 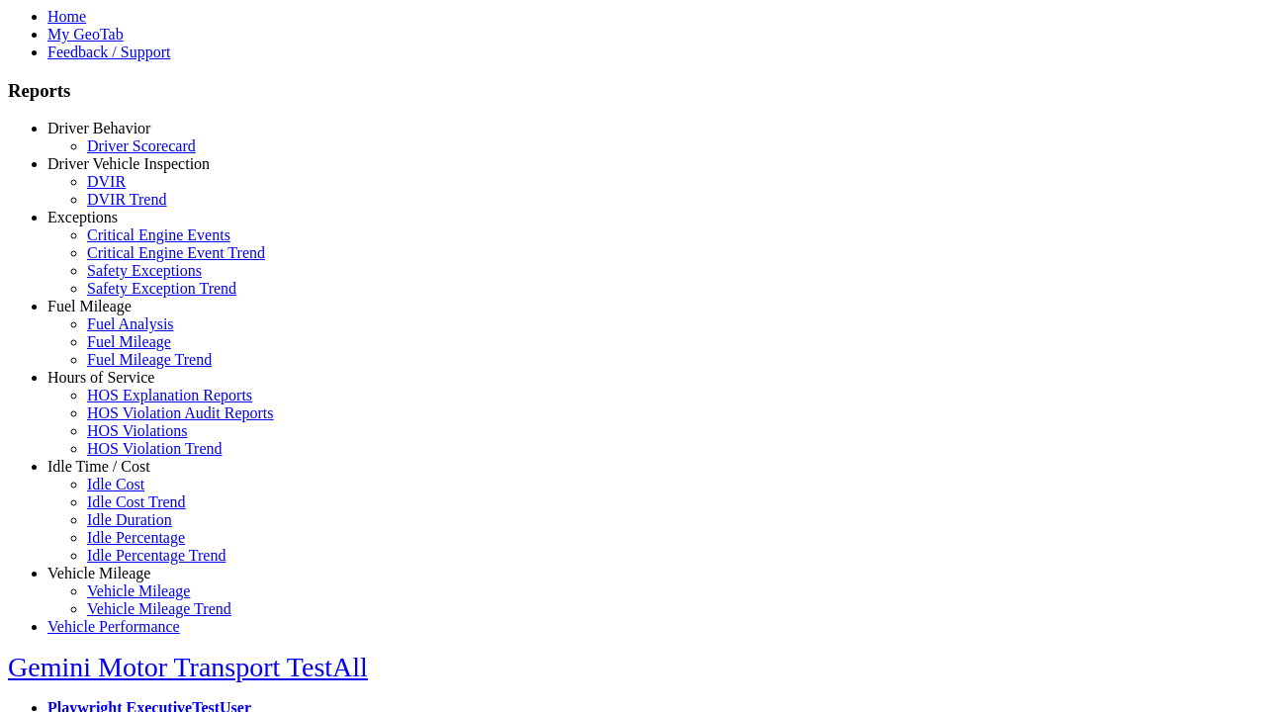 I want to click on a: Home, so click(x=66, y=16).